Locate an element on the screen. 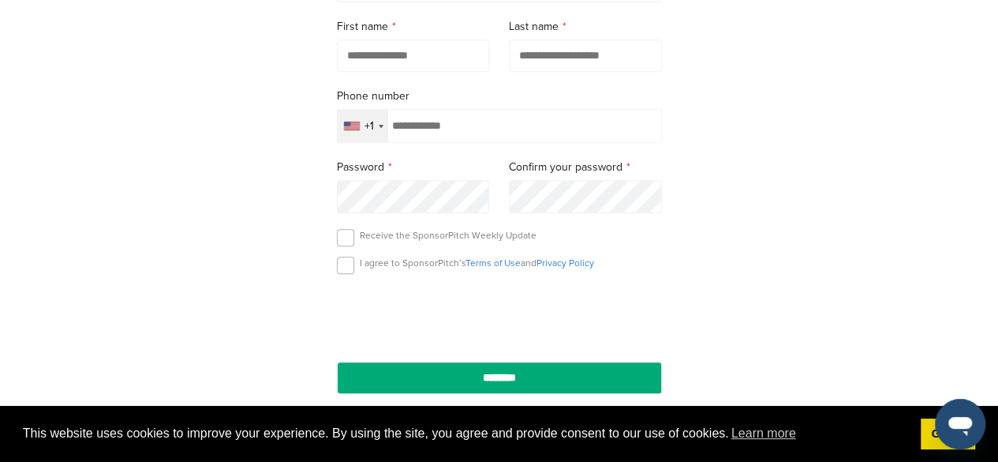  label: Password is located at coordinates (414, 167).